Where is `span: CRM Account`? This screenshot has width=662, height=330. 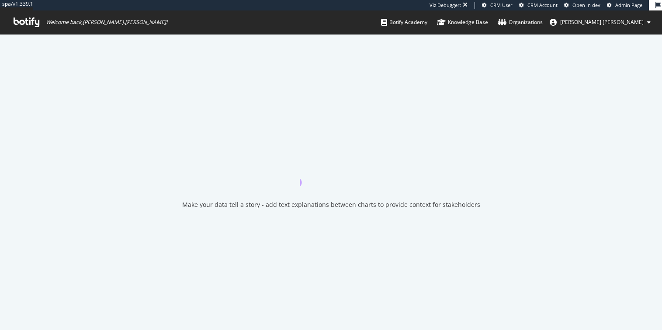
span: CRM Account is located at coordinates (542, 5).